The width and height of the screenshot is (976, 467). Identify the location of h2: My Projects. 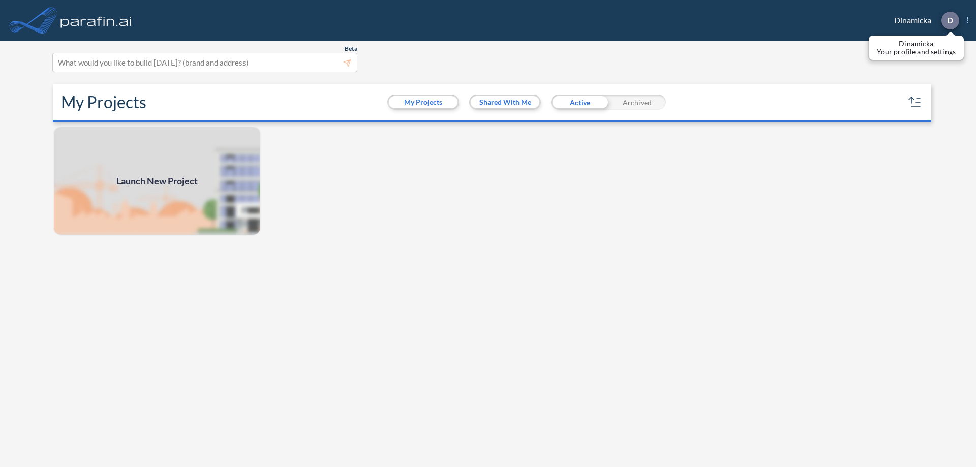
(104, 102).